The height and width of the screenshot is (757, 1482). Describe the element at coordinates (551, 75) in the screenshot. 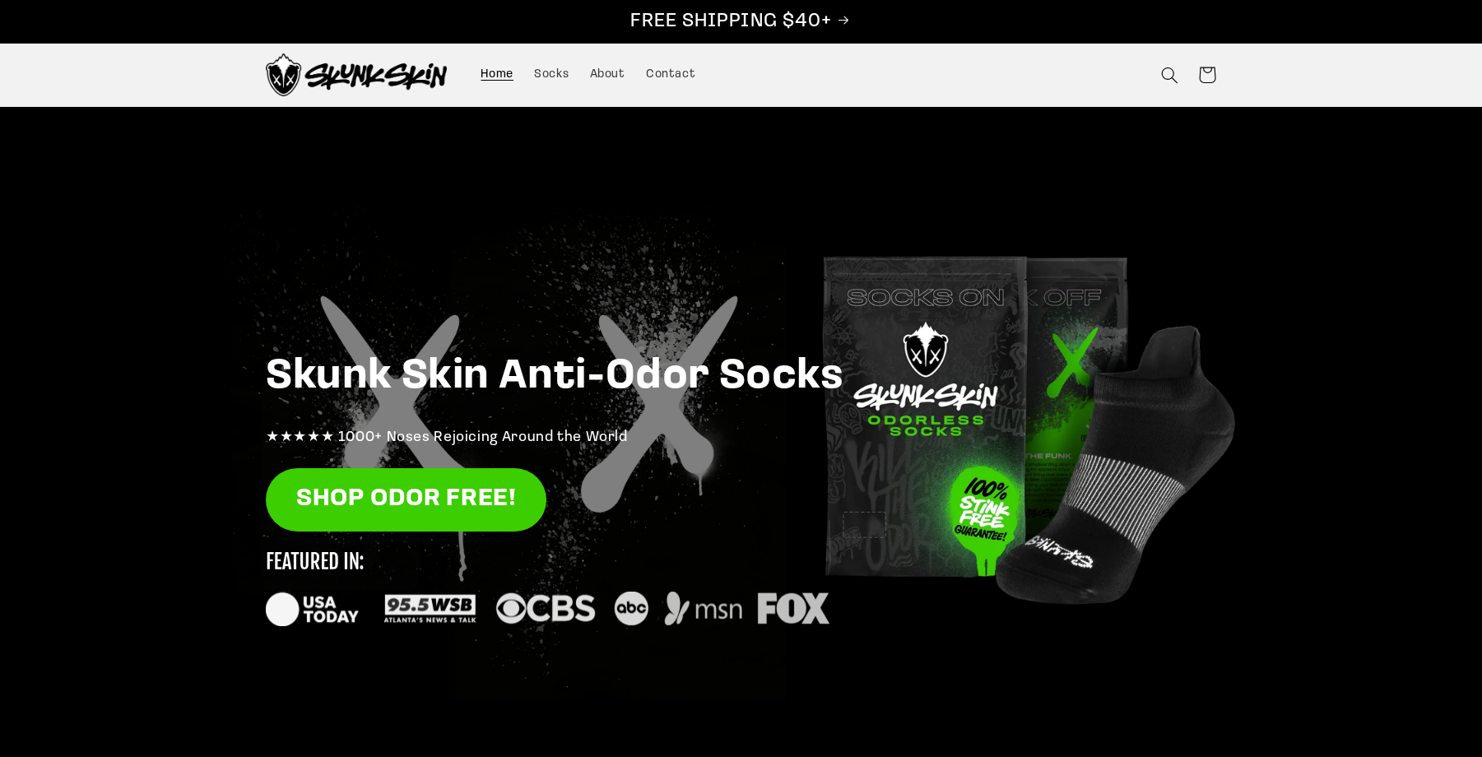

I see `a: Socks` at that location.